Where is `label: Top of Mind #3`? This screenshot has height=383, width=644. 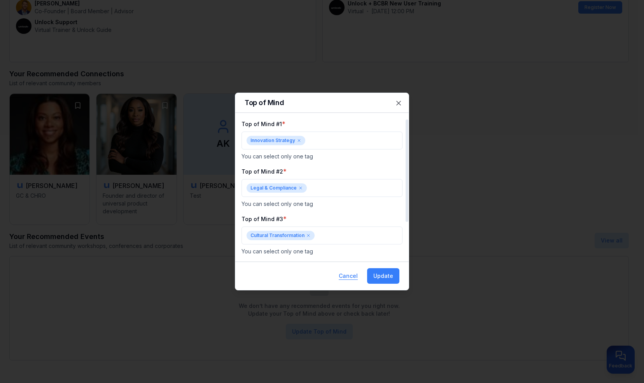 label: Top of Mind #3 is located at coordinates (262, 219).